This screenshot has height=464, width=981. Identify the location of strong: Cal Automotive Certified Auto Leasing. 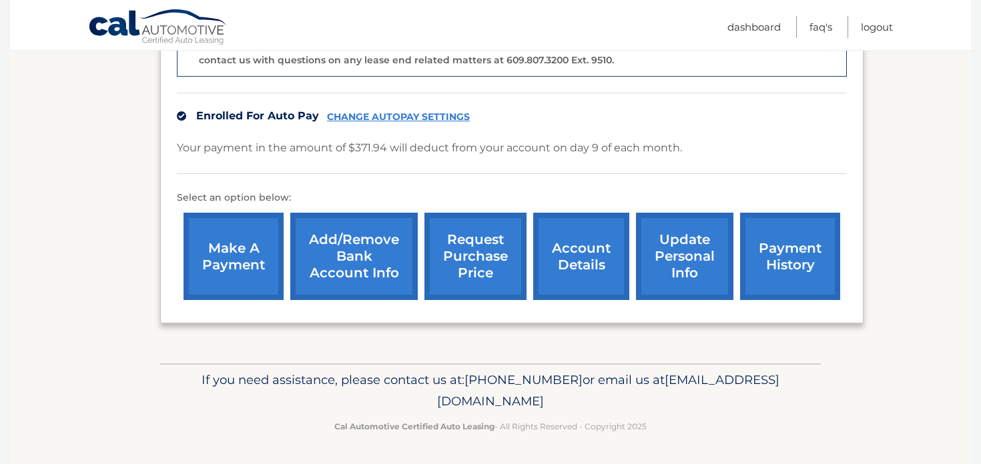
(414, 426).